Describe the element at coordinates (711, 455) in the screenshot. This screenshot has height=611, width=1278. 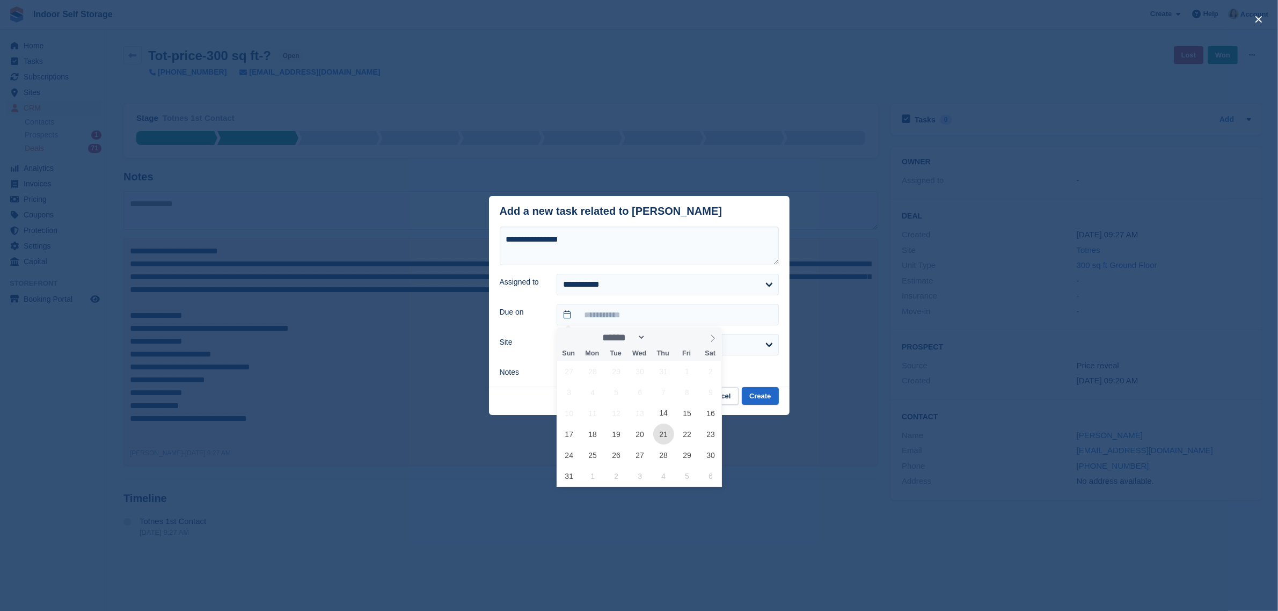
I see `span: August 30, 2025` at that location.